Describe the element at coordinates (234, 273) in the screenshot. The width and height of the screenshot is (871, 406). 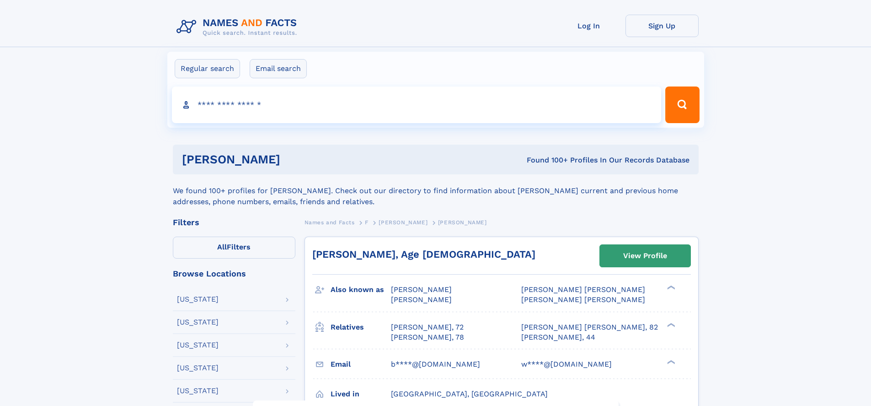
I see `div: Browse Locations` at that location.